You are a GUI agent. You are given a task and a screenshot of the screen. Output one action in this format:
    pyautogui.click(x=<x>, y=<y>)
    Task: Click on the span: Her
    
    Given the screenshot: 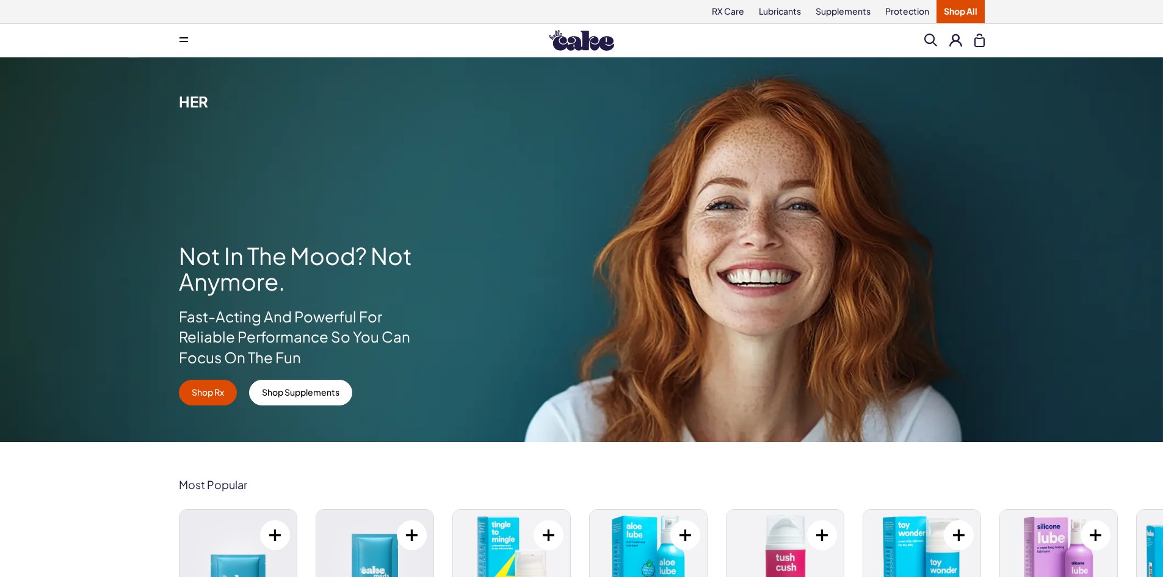 What is the action you would take?
    pyautogui.click(x=194, y=101)
    